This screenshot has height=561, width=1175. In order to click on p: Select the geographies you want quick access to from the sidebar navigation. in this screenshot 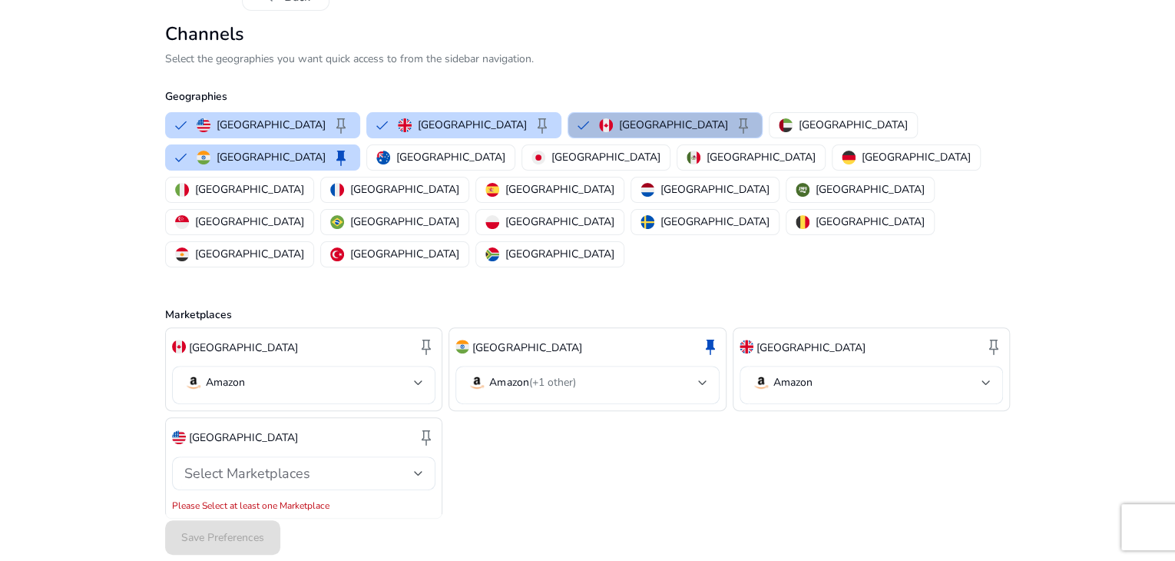, I will do `click(588, 58)`.